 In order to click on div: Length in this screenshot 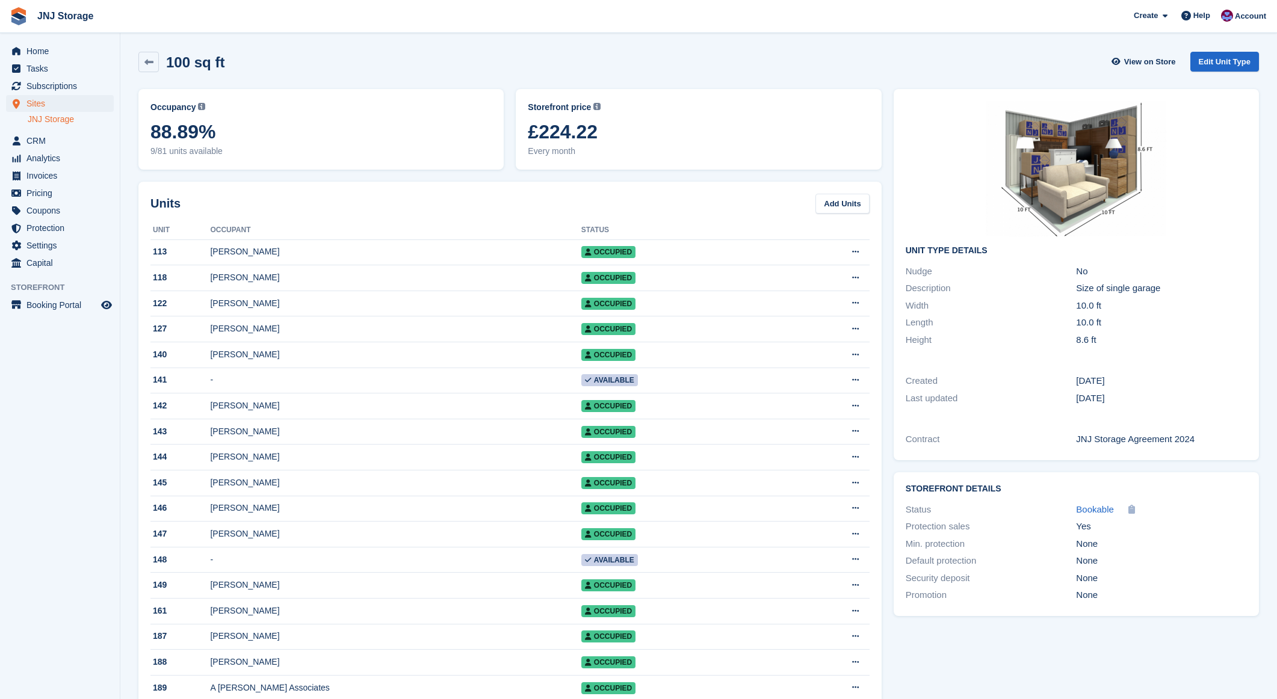, I will do `click(991, 322)`.